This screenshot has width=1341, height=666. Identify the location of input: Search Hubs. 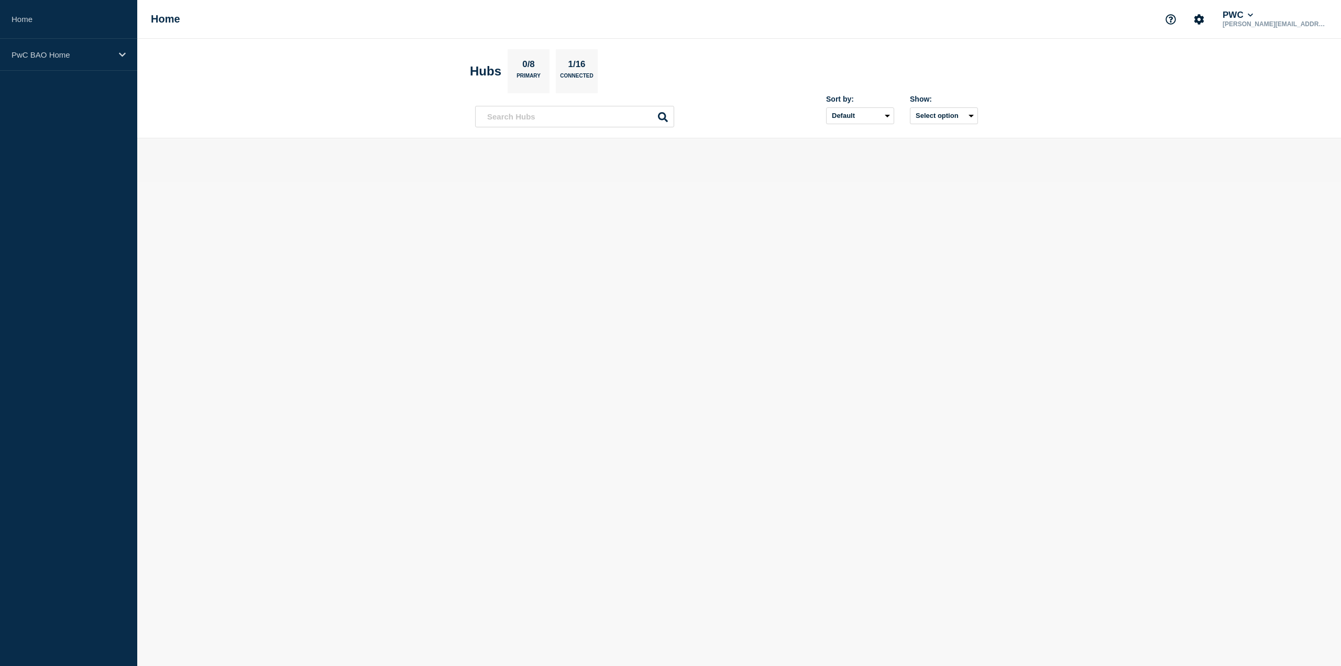
(574, 116).